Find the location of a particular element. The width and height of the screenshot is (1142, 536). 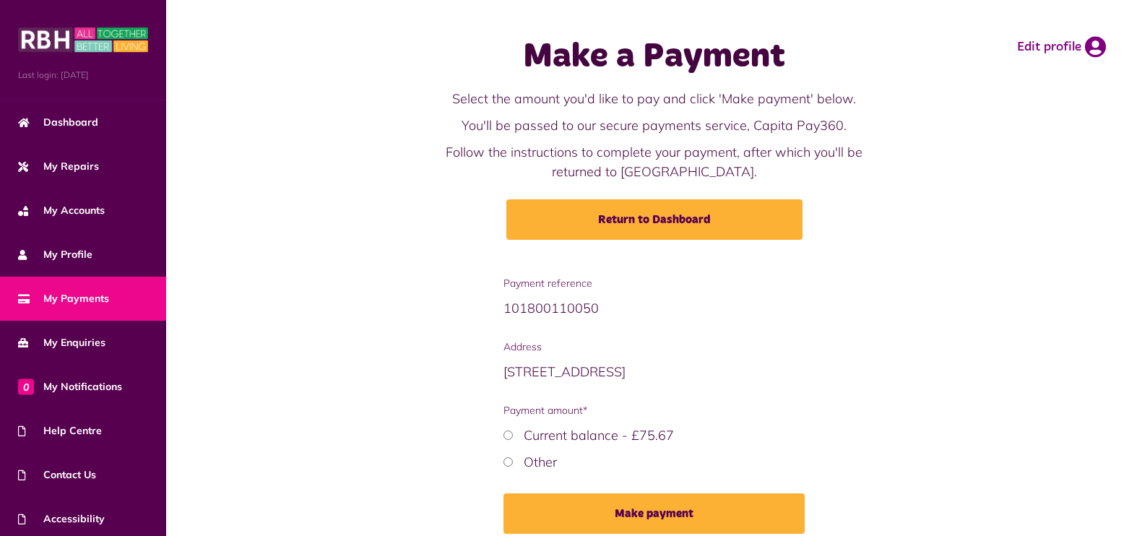

a: Edit profile is located at coordinates (1061, 47).